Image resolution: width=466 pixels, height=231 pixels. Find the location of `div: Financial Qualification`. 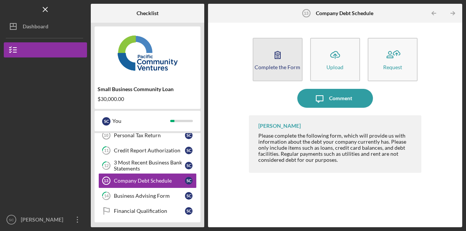

div: Financial Qualification is located at coordinates (149, 211).